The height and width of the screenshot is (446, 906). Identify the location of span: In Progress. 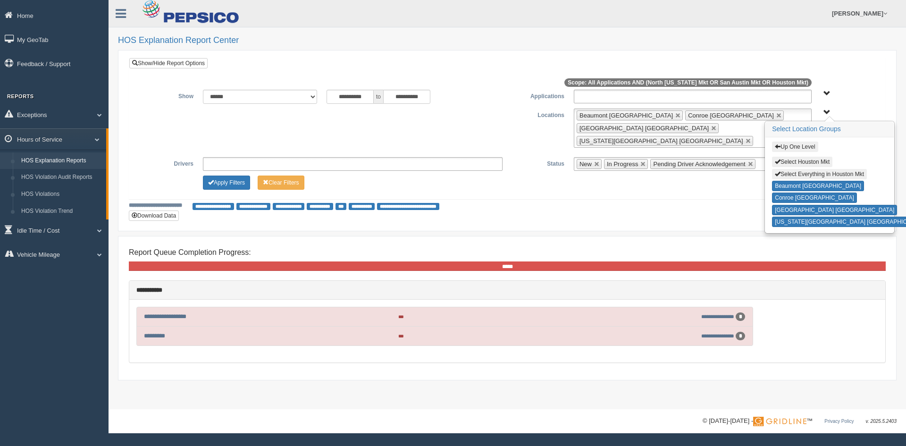
(622, 164).